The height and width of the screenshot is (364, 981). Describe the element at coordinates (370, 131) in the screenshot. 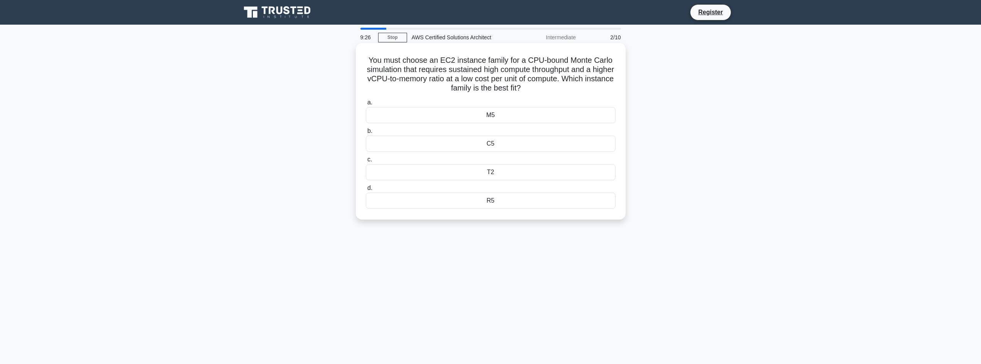

I see `span: b.` at that location.